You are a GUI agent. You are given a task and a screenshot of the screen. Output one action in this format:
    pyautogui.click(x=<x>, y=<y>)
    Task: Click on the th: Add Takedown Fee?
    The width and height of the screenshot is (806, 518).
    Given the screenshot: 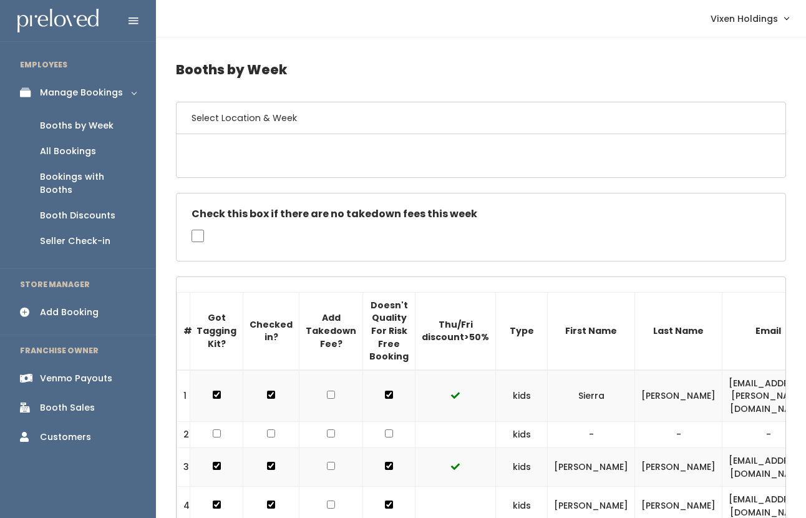 What is the action you would take?
    pyautogui.click(x=331, y=331)
    